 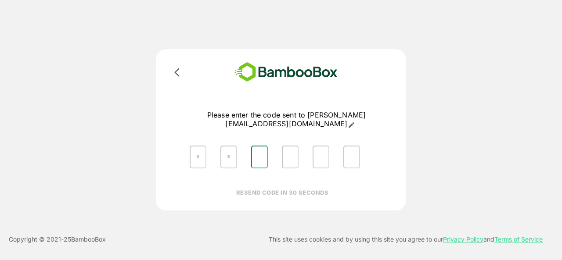 What do you see at coordinates (198, 157) in the screenshot?
I see `input: Please enter OTP character 1` at bounding box center [198, 157].